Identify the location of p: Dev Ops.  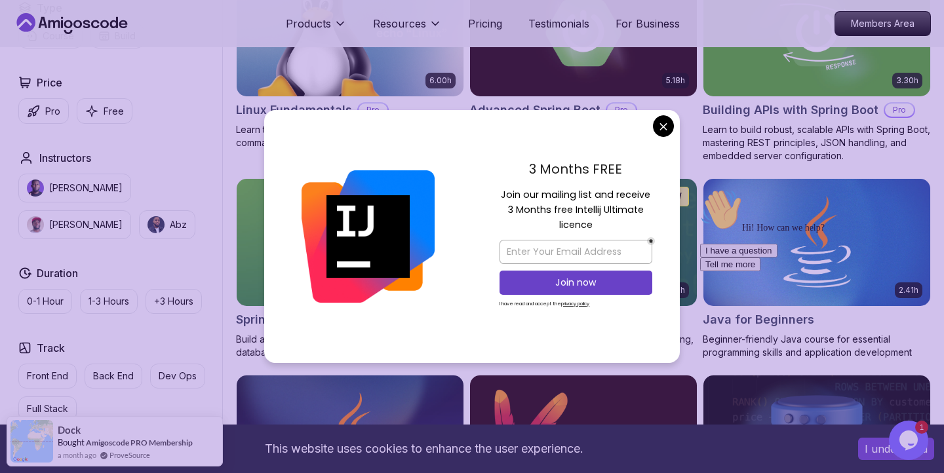
(178, 376).